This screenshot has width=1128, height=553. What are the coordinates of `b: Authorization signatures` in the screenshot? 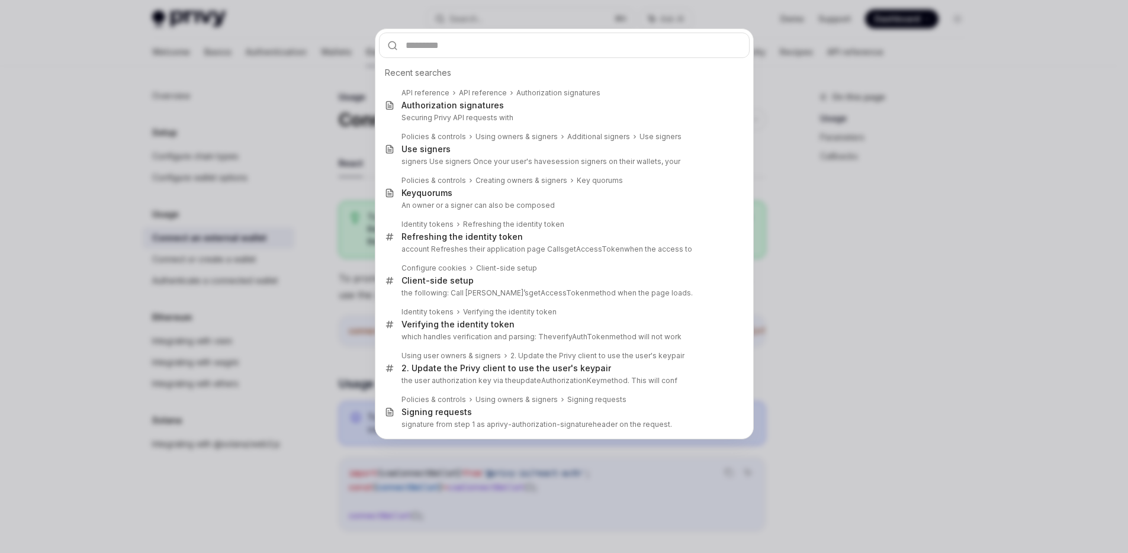 It's located at (452, 105).